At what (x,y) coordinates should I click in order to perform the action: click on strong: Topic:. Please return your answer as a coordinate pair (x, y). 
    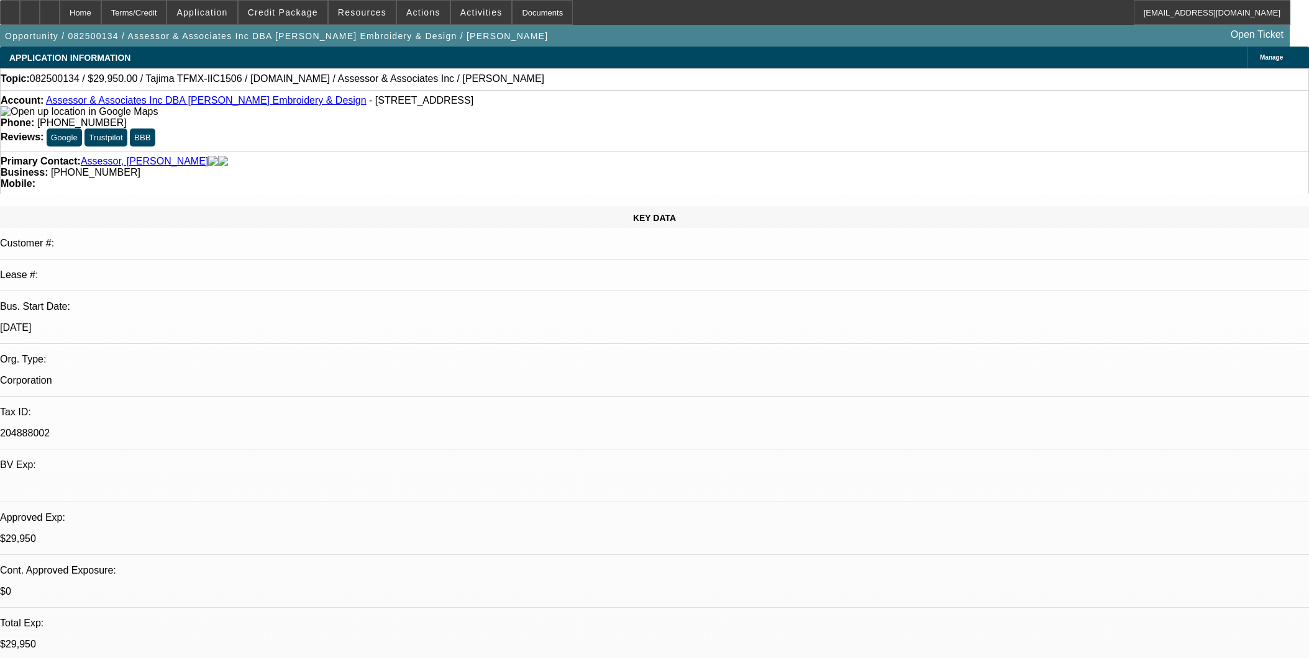
    Looking at the image, I should click on (15, 79).